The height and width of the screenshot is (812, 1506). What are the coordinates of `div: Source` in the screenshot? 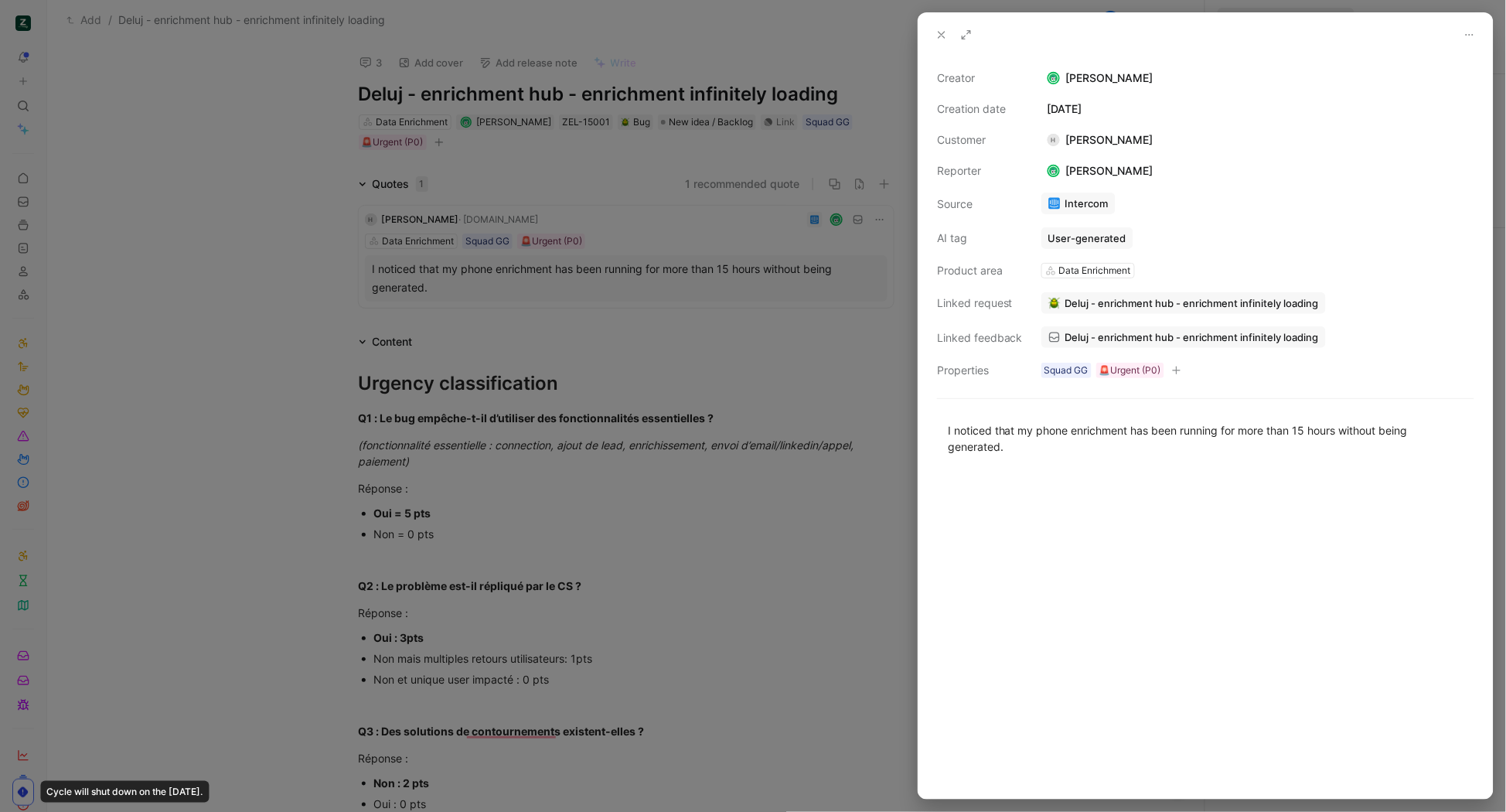 It's located at (980, 204).